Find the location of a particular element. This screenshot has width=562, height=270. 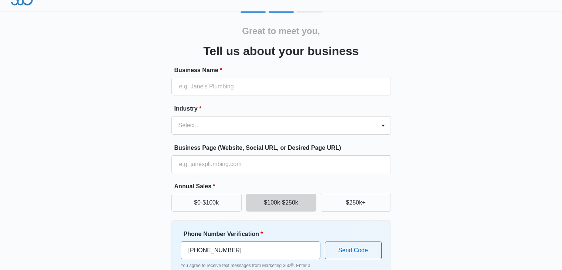

button: $0-$100k is located at coordinates (207, 203).